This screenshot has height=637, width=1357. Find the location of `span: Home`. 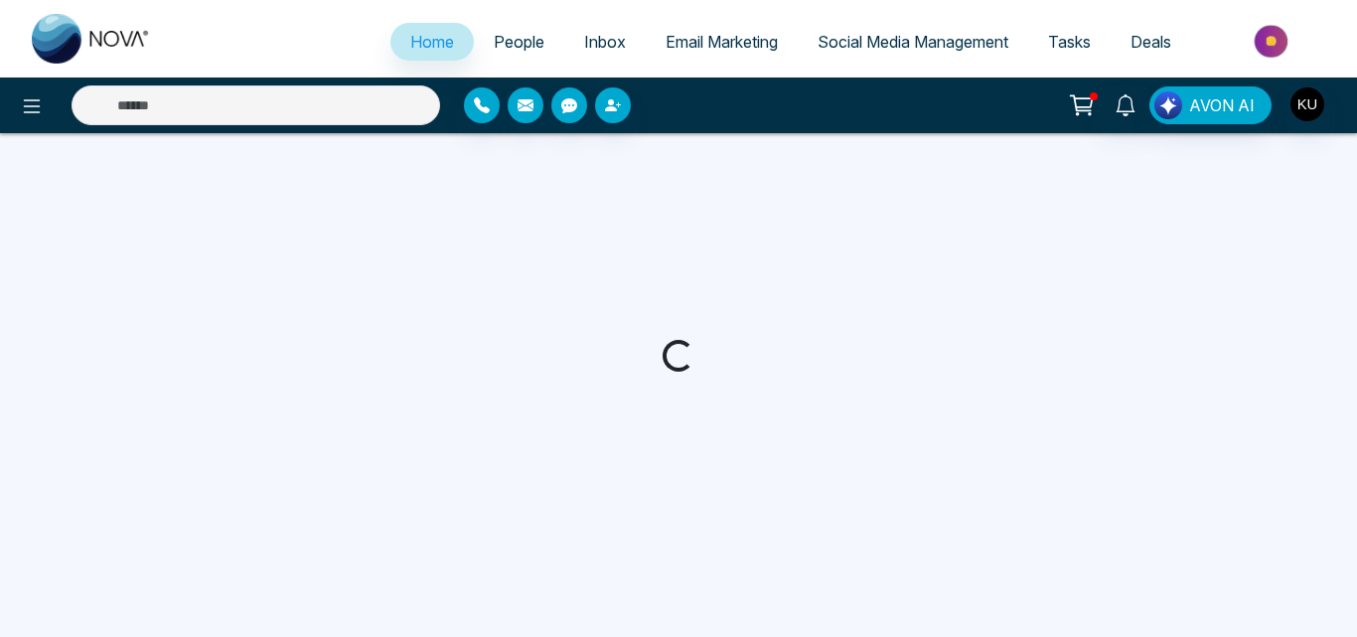

span: Home is located at coordinates (432, 42).